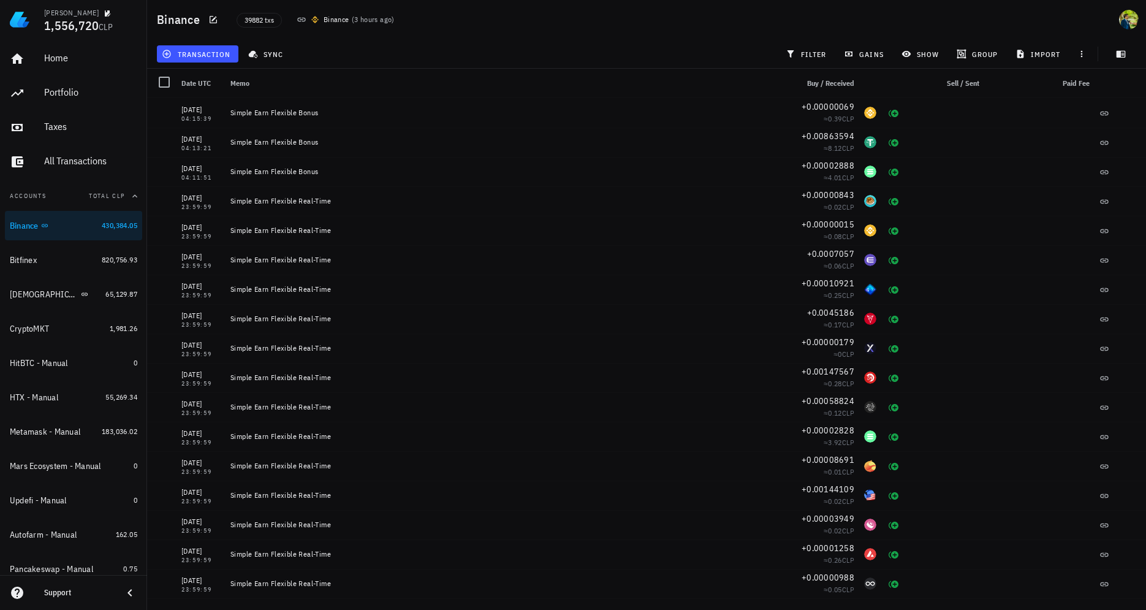 The width and height of the screenshot is (1146, 610). What do you see at coordinates (259, 20) in the screenshot?
I see `span: 39882 txs` at bounding box center [259, 20].